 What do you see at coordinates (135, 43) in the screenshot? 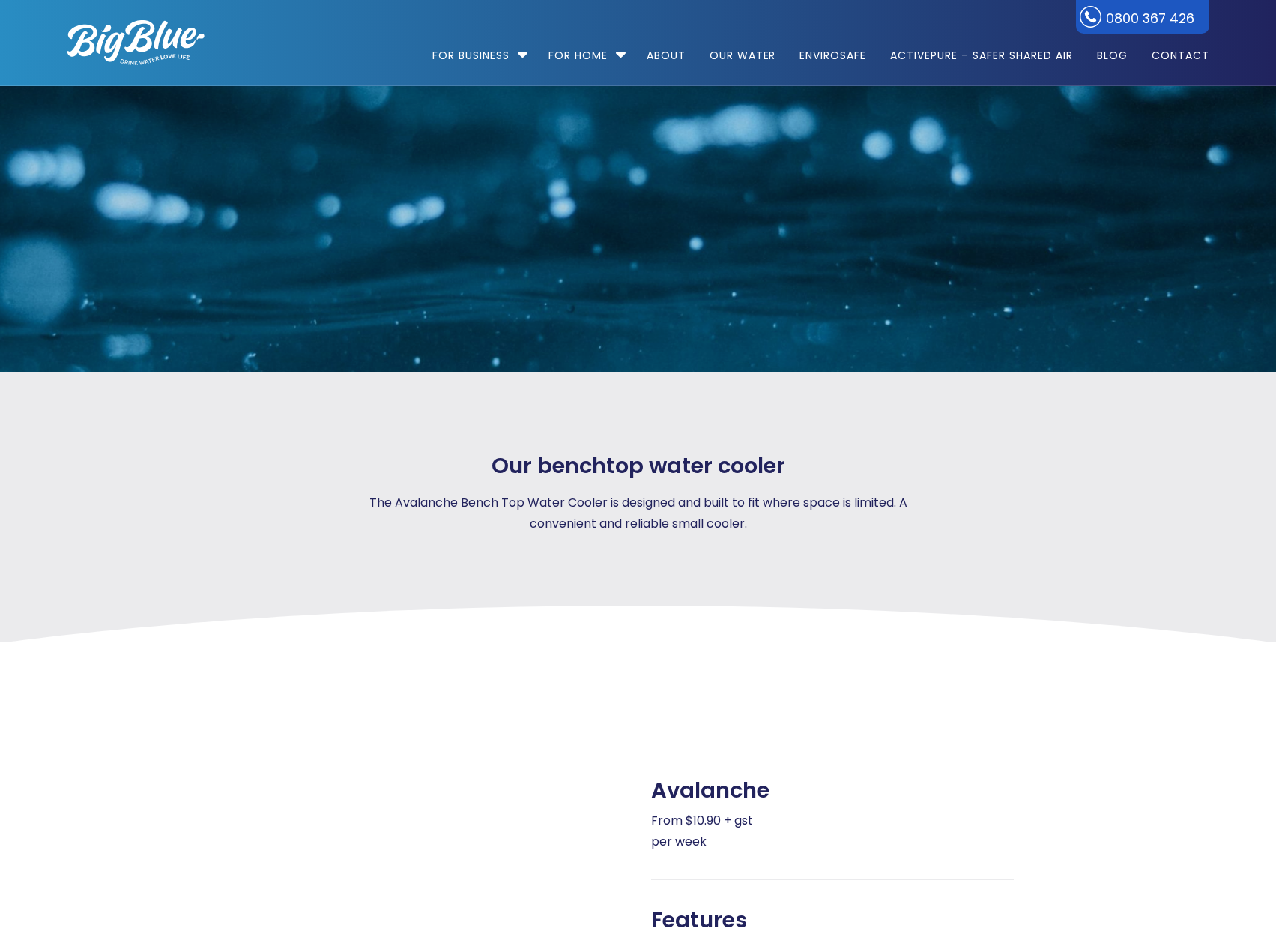
I see `img: logo` at bounding box center [135, 43].